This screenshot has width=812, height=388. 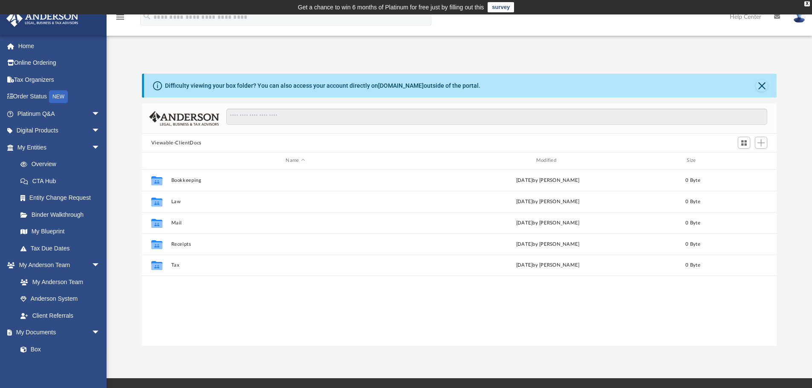 What do you see at coordinates (60, 316) in the screenshot?
I see `a: Client Referrals` at bounding box center [60, 316].